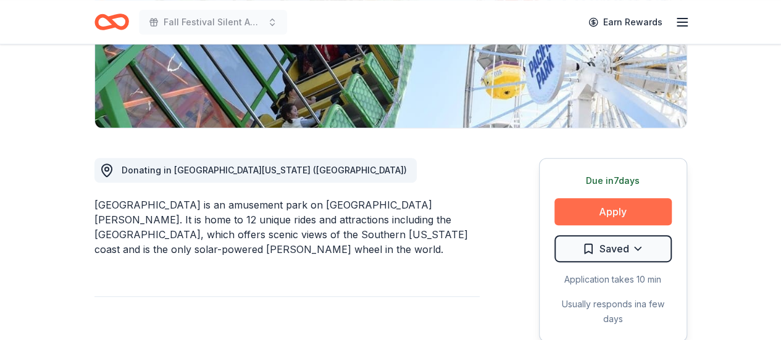 The height and width of the screenshot is (340, 781). I want to click on button: Fall Festival Silent Auction, so click(213, 22).